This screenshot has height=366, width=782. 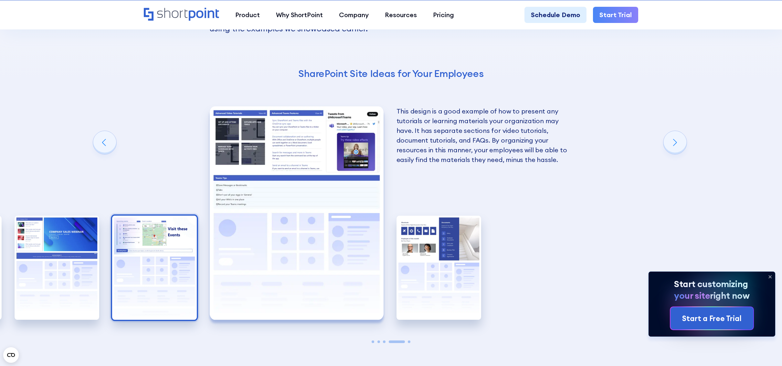 I want to click on span: Go to slide 2, so click(x=379, y=341).